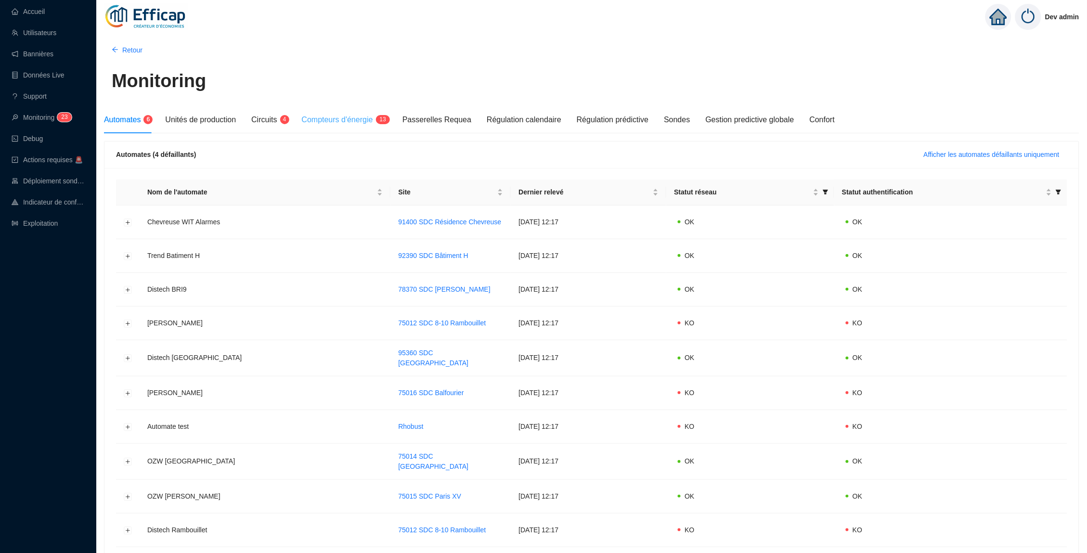 This screenshot has width=1087, height=553. What do you see at coordinates (34, 33) in the screenshot?
I see `a: teamUtilisateurs` at bounding box center [34, 33].